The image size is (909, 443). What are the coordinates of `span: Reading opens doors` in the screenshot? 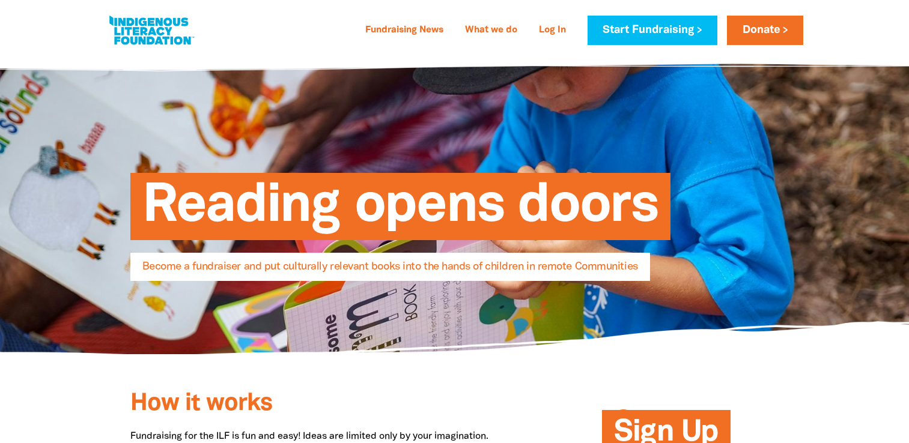 It's located at (400, 211).